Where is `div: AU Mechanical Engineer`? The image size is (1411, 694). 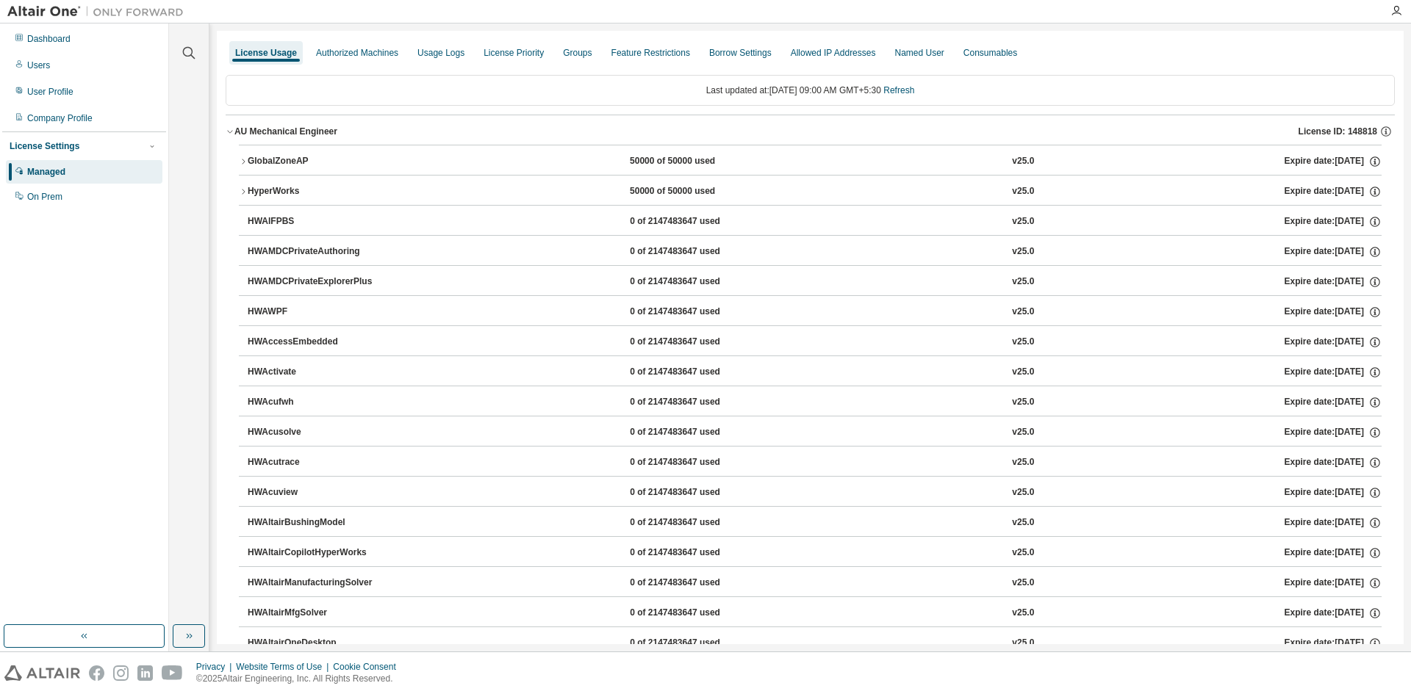
div: AU Mechanical Engineer is located at coordinates (286, 132).